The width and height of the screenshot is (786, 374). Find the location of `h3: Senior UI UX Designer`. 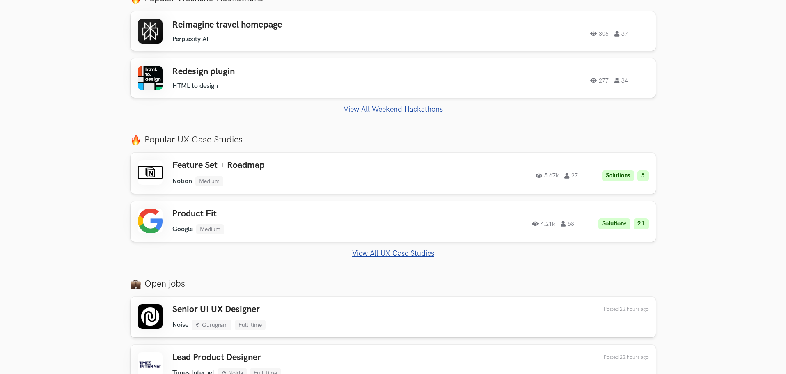

h3: Senior UI UX Designer is located at coordinates (219, 309).